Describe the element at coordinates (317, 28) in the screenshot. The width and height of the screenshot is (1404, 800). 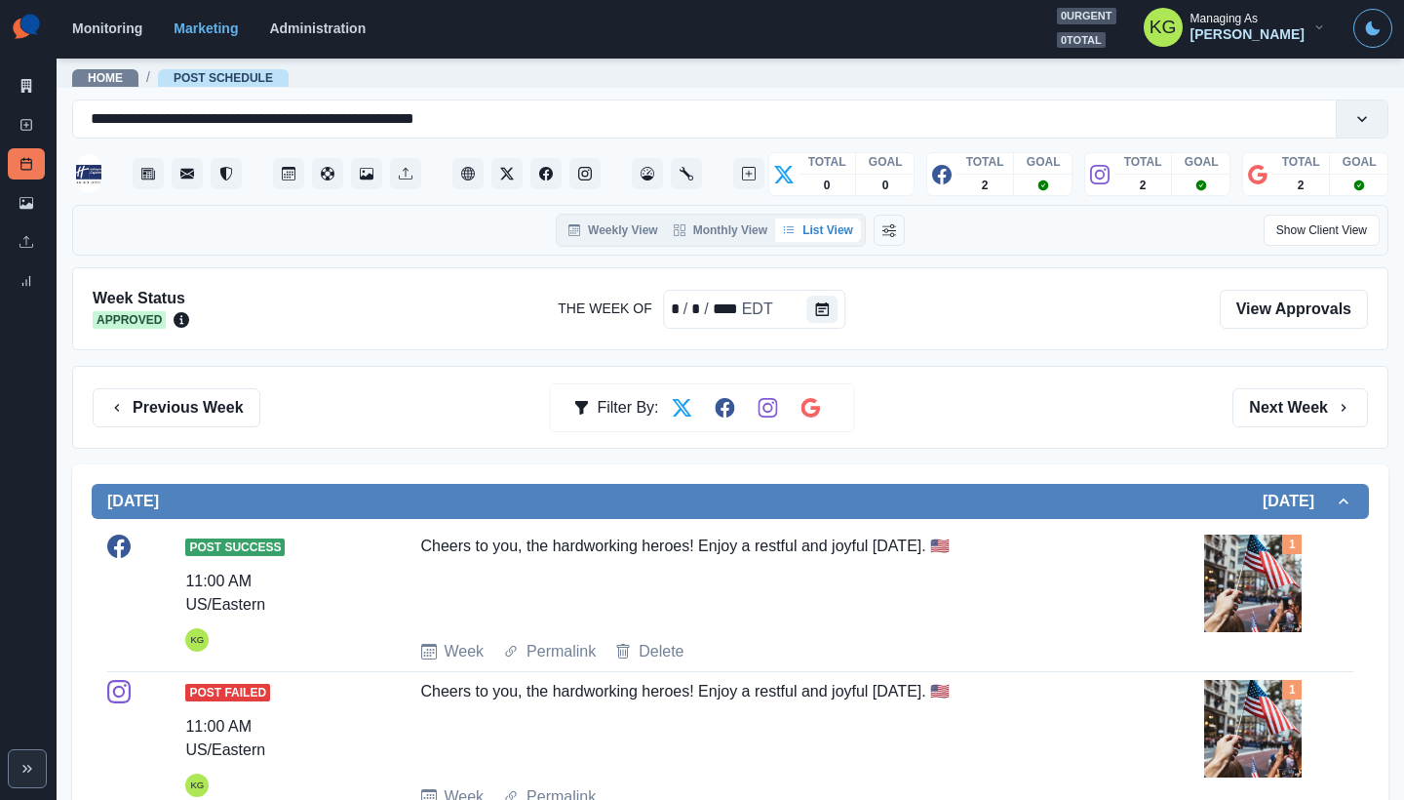
I see `a: Administration` at that location.